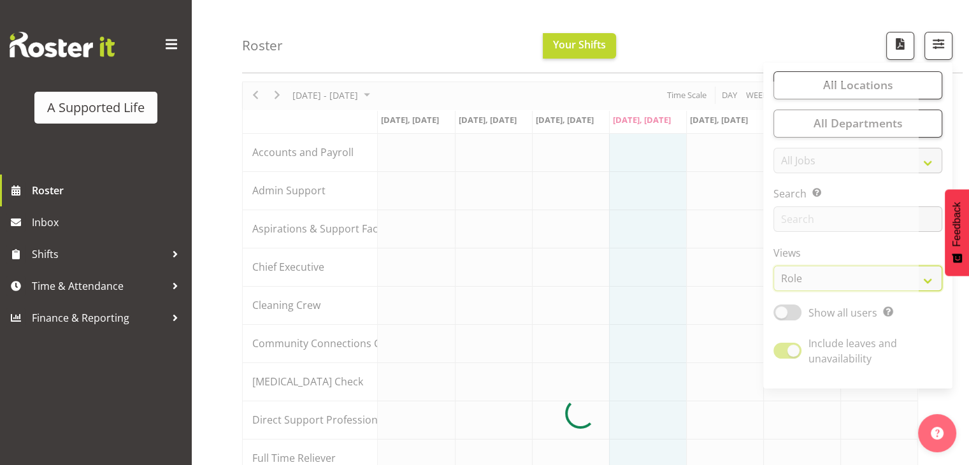 The width and height of the screenshot is (969, 465). I want to click on button: Filter Shifts, so click(938, 46).